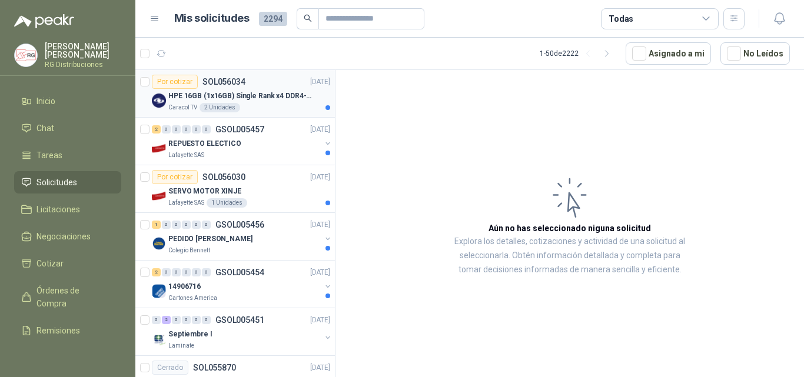 Image resolution: width=804 pixels, height=377 pixels. I want to click on p: SOL056034, so click(224, 82).